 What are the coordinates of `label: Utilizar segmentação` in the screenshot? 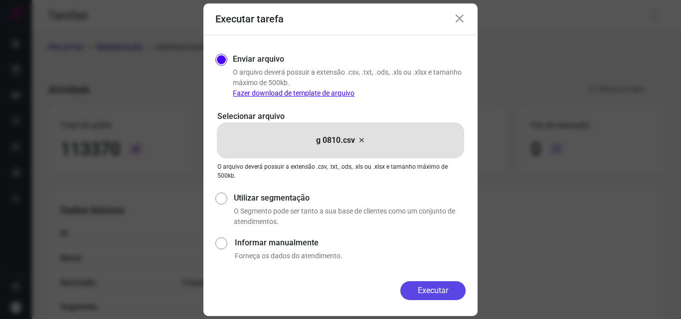 It's located at (349, 198).